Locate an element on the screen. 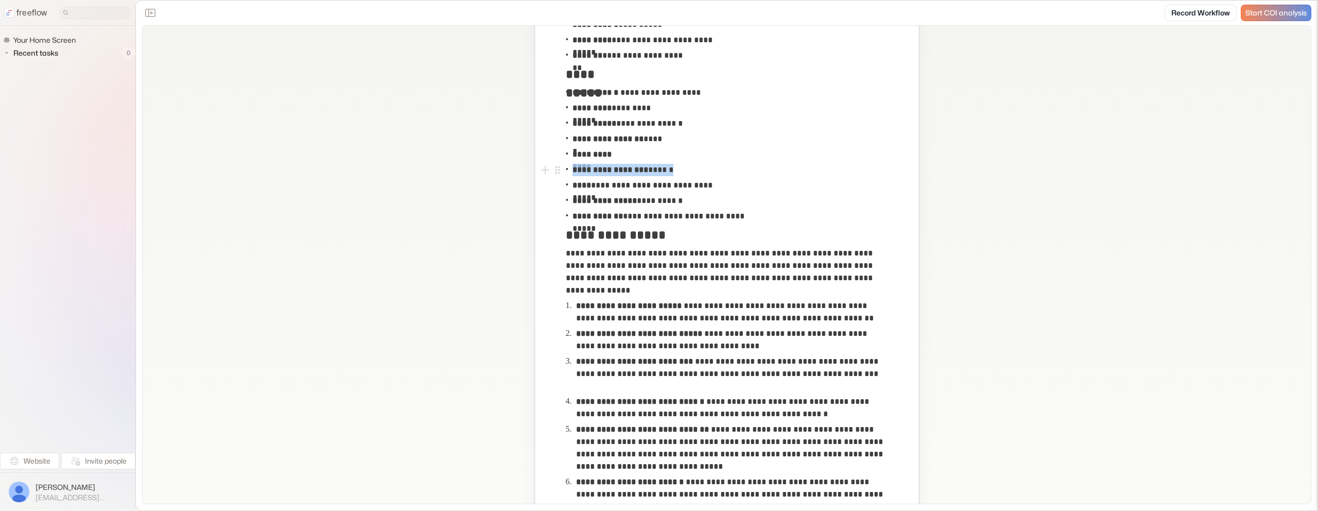 The image size is (1318, 511). button: Close the sidebar is located at coordinates (150, 13).